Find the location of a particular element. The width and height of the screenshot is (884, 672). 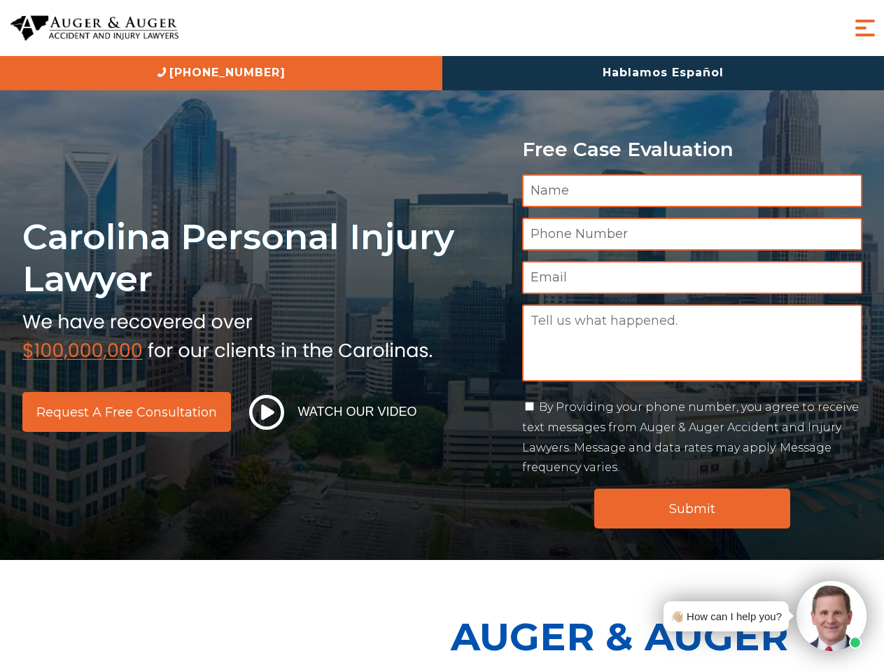

label: By Providing your phone number, you agree to receive text messages from Auger & Auger Accident an... is located at coordinates (691, 437).